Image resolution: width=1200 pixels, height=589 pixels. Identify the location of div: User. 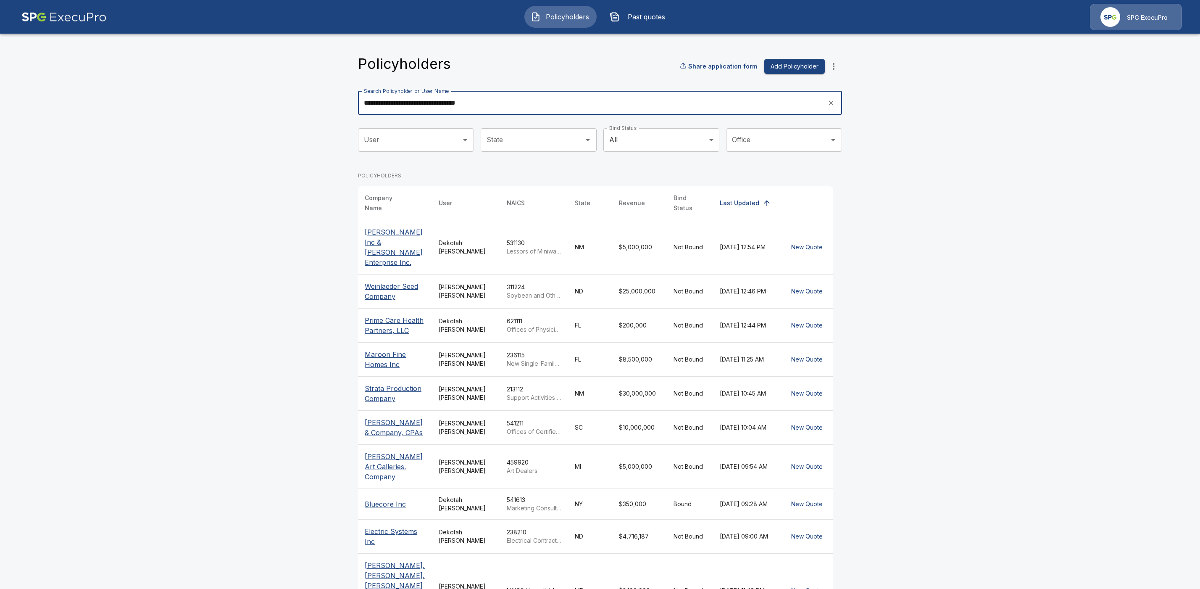
(445, 203).